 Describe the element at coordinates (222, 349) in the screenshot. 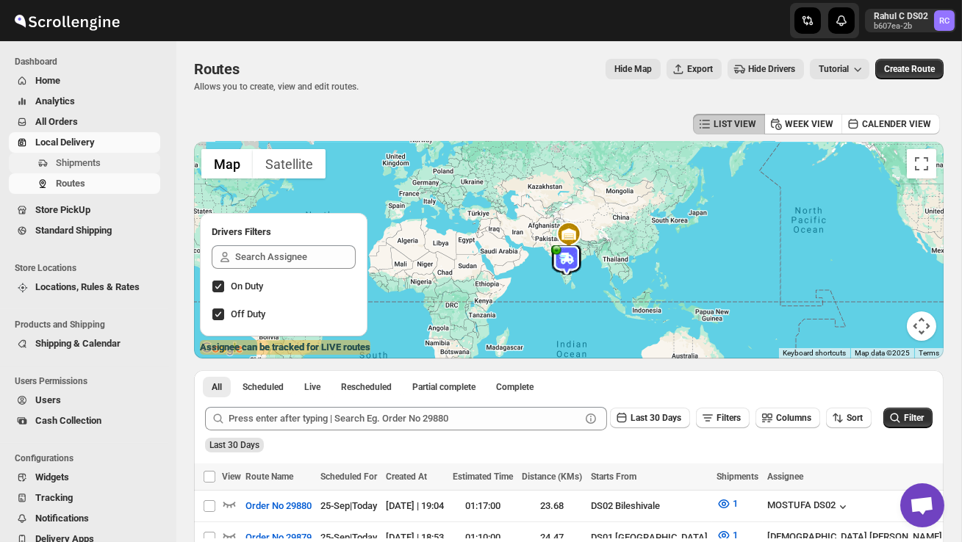

I see `img: Google` at that location.